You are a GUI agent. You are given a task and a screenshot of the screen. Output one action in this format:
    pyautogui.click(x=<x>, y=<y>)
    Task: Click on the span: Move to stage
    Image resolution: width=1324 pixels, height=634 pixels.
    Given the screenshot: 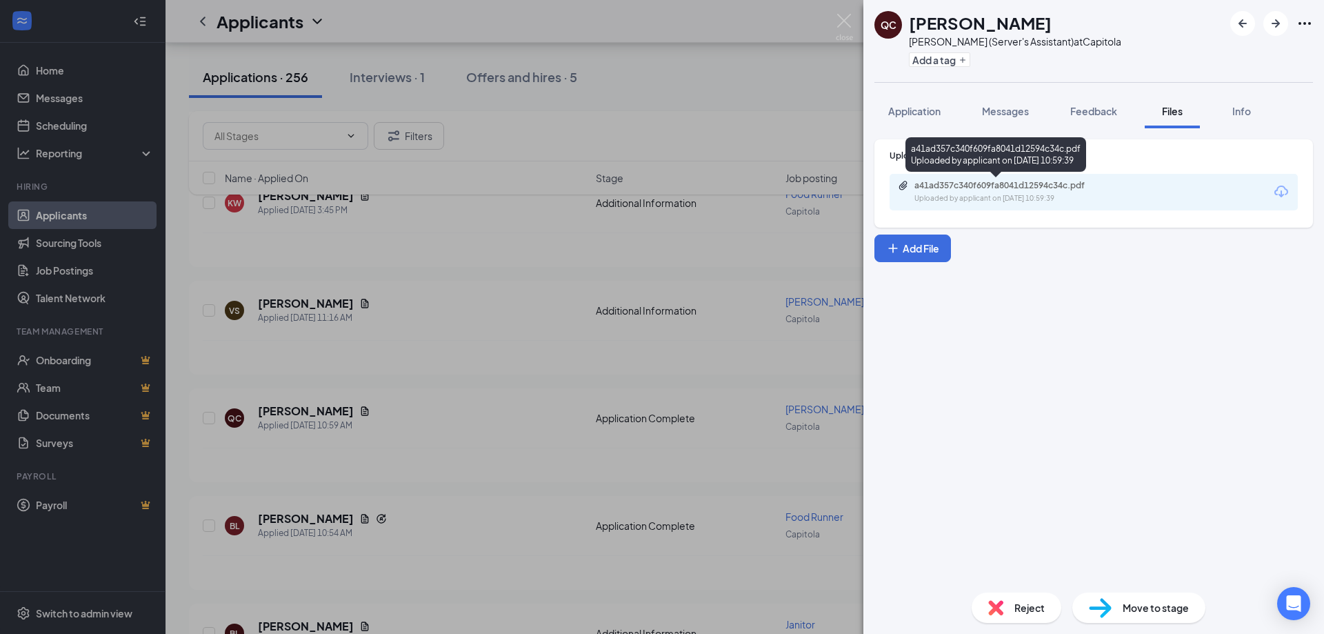 What is the action you would take?
    pyautogui.click(x=1156, y=608)
    